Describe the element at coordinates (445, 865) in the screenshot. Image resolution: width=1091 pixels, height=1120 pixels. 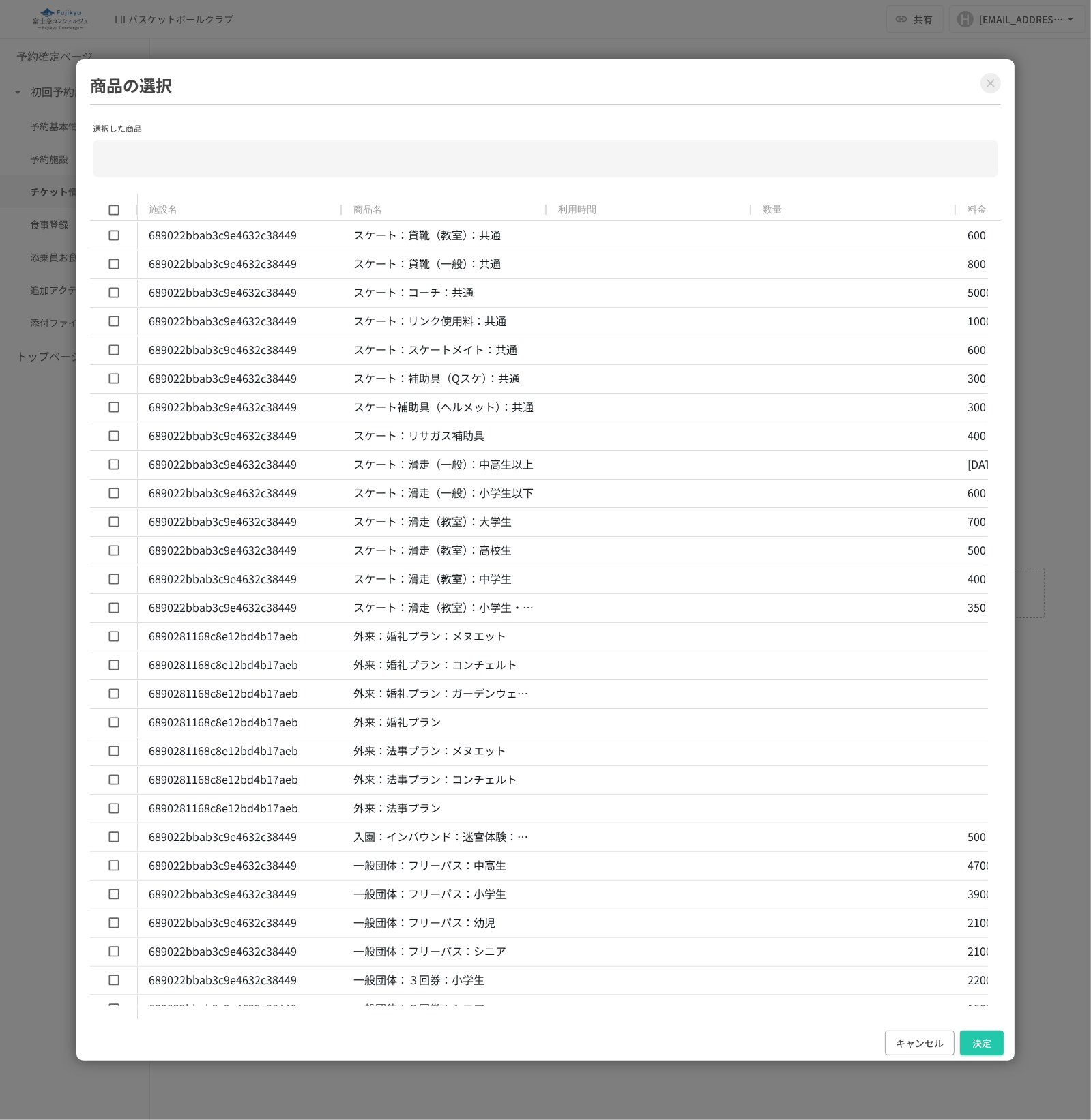
I see `p: 一般団体：フリーパス：中高生` at that location.